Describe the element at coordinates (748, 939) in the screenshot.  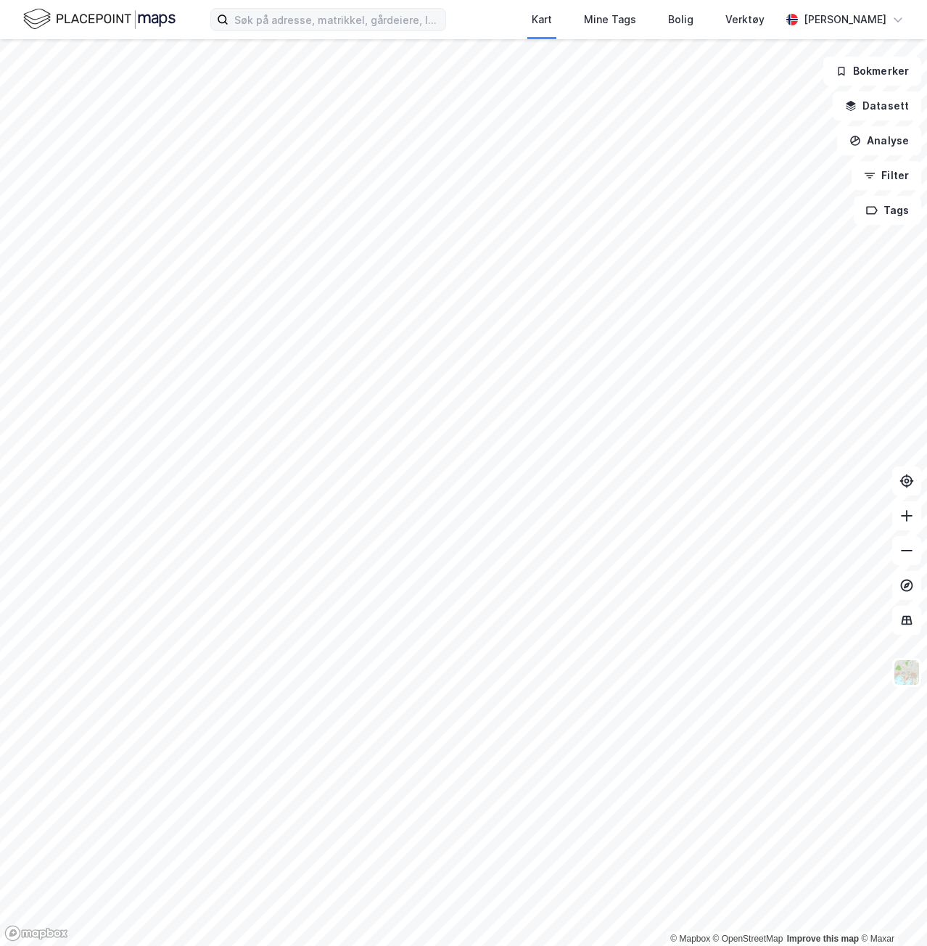
I see `a: OpenStreetMap` at that location.